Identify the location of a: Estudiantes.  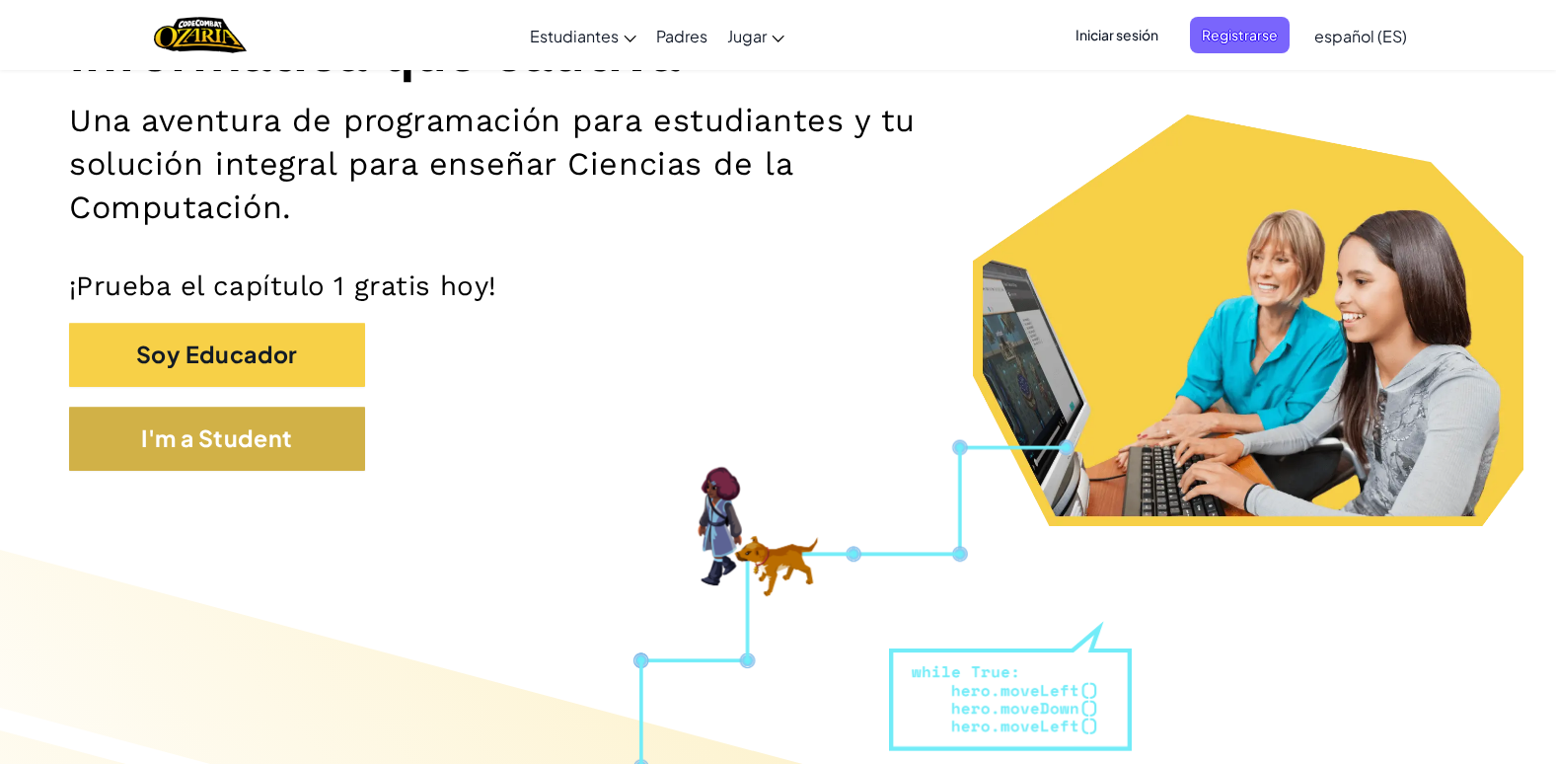
(583, 36).